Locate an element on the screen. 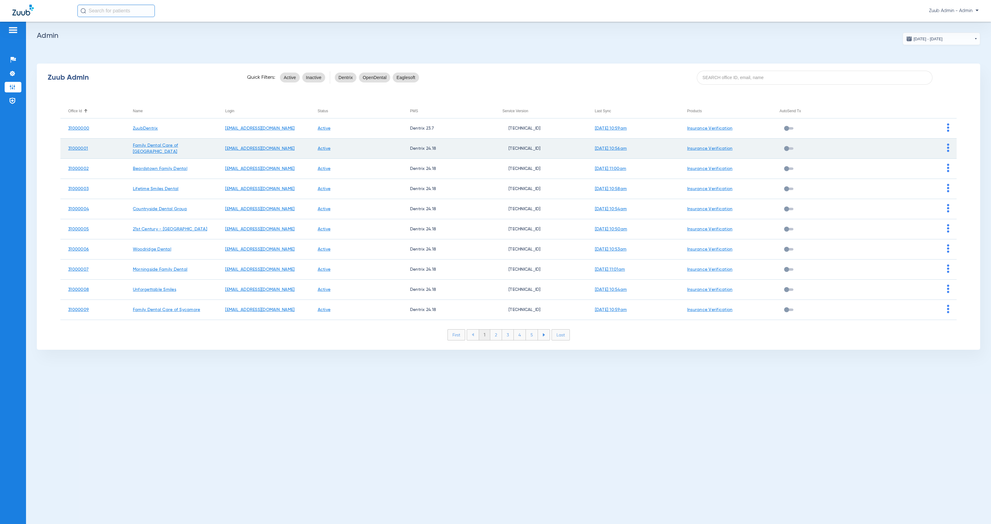 The width and height of the screenshot is (991, 524). li: First is located at coordinates (456, 335).